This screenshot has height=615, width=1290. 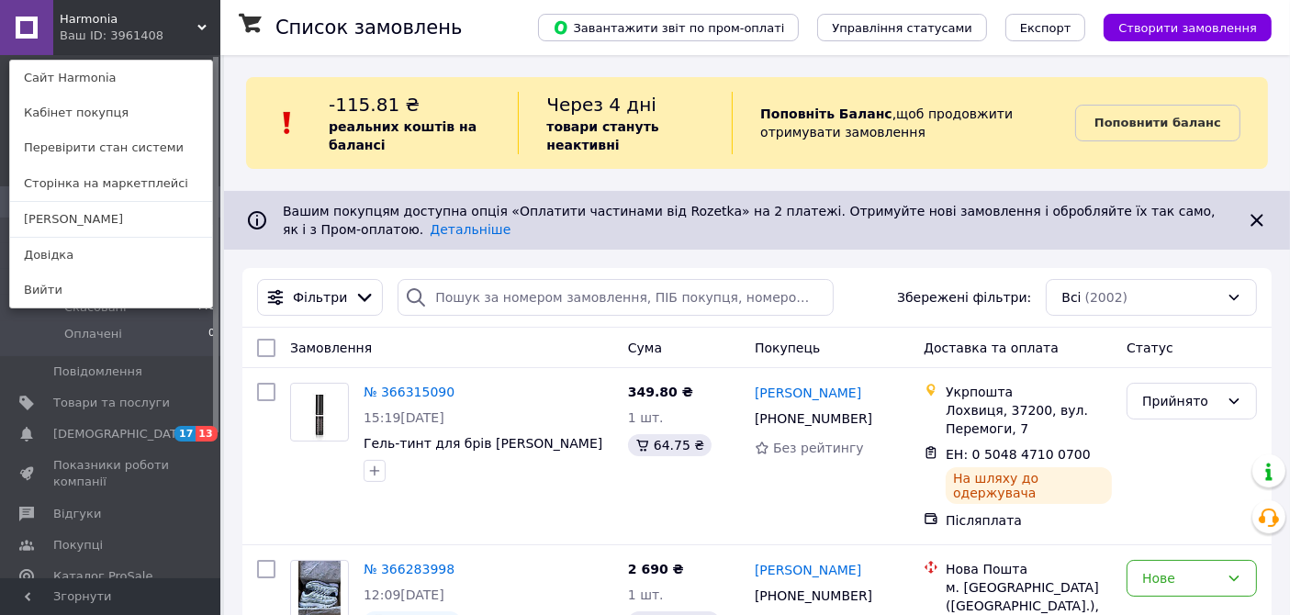 I want to click on a: Детальніше, so click(x=470, y=230).